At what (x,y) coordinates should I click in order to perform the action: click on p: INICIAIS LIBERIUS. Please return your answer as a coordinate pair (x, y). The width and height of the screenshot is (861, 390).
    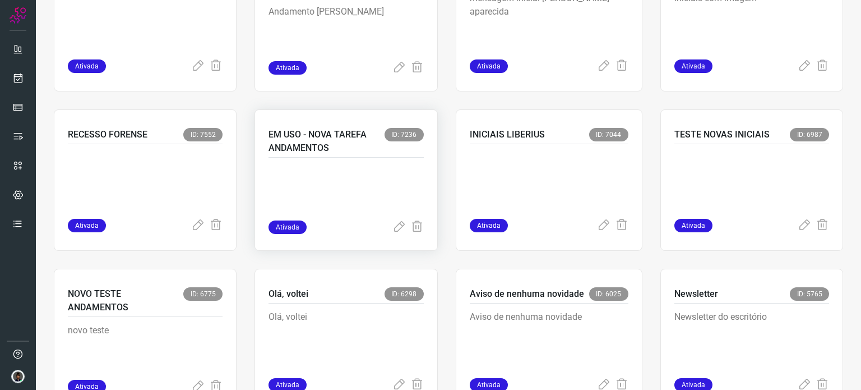
    Looking at the image, I should click on (508, 135).